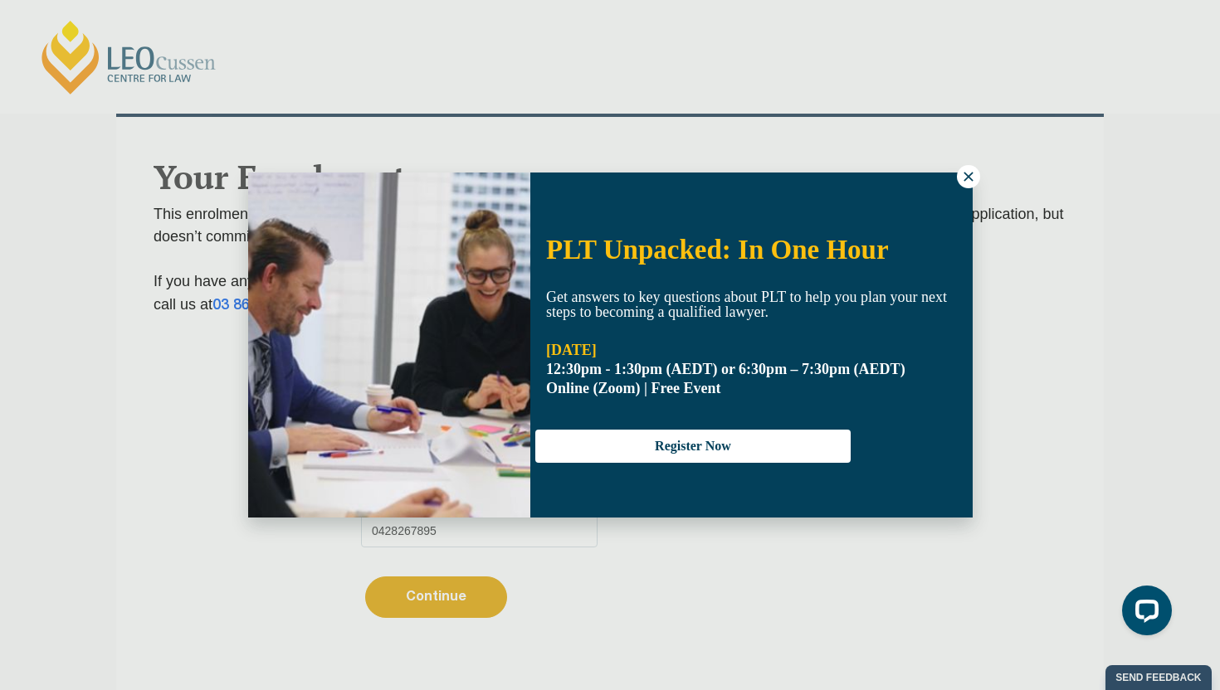  I want to click on span: PLT Unpacked: In One Hour, so click(717, 250).